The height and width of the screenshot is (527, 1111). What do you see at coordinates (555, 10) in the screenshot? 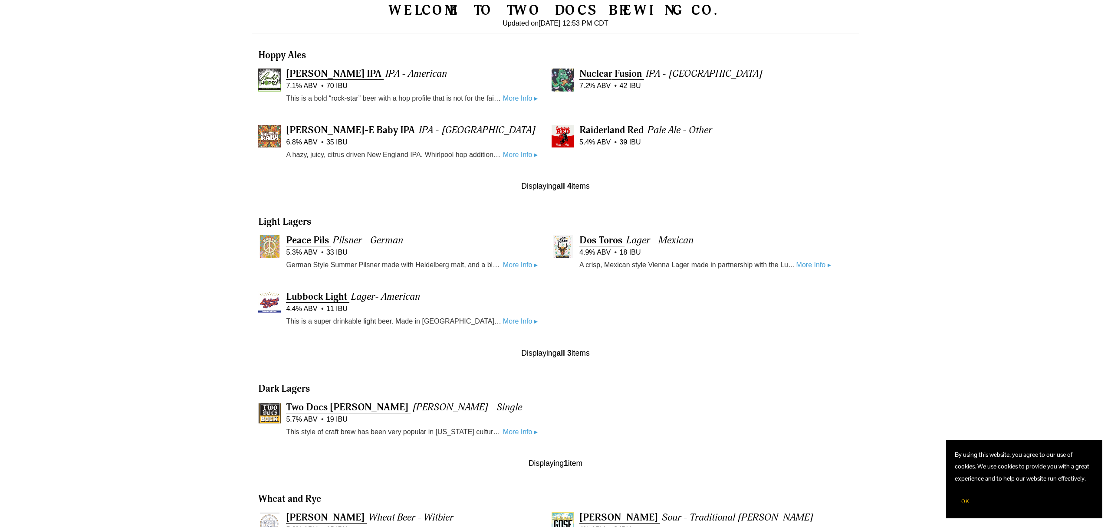
I see `h2: Welcome to Two Docs Brewing Co.` at bounding box center [555, 10].